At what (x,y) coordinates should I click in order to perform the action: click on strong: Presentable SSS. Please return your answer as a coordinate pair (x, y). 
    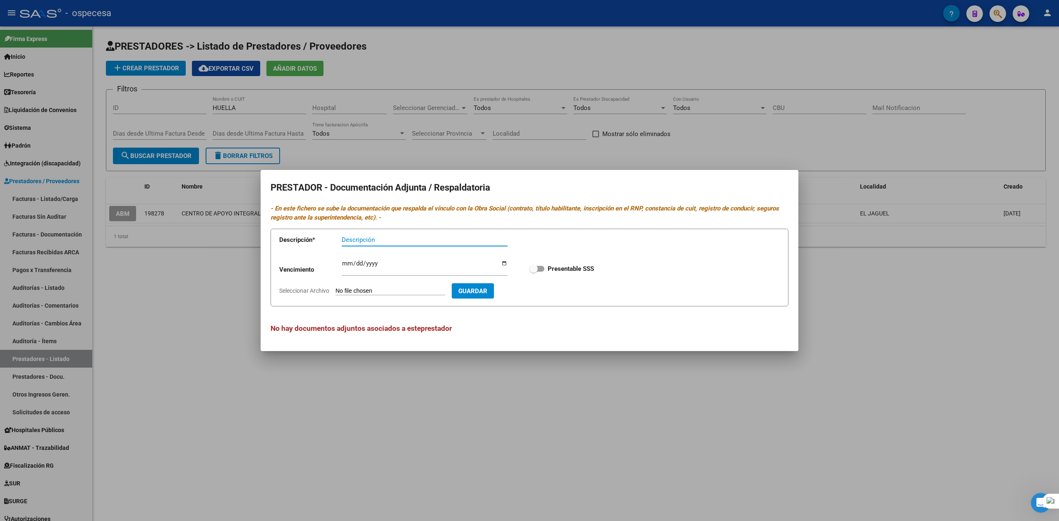
    Looking at the image, I should click on (571, 269).